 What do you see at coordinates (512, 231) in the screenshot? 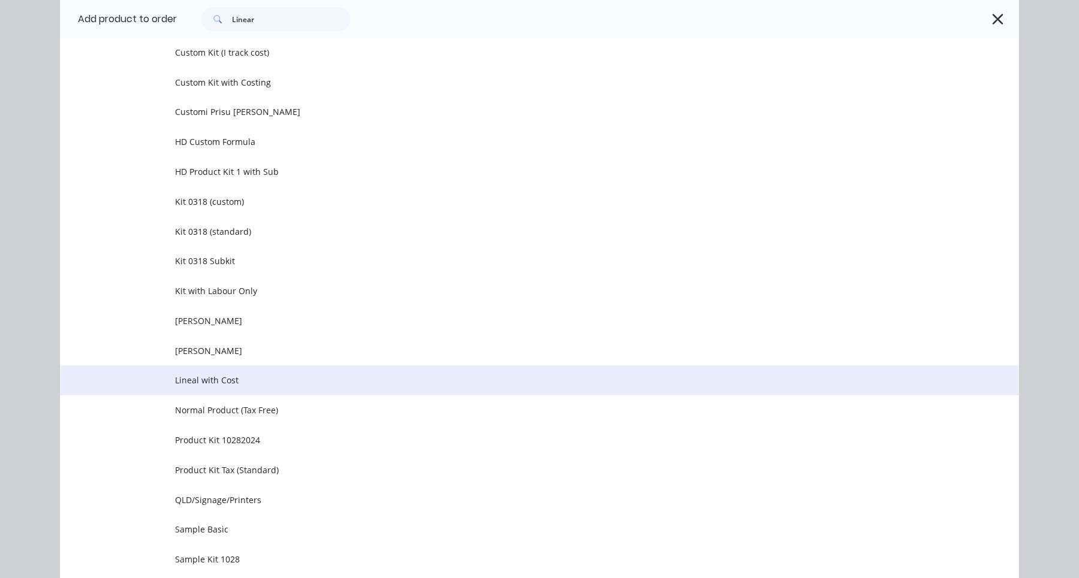
I see `span: Kit 0318 (standard)` at bounding box center [512, 231].